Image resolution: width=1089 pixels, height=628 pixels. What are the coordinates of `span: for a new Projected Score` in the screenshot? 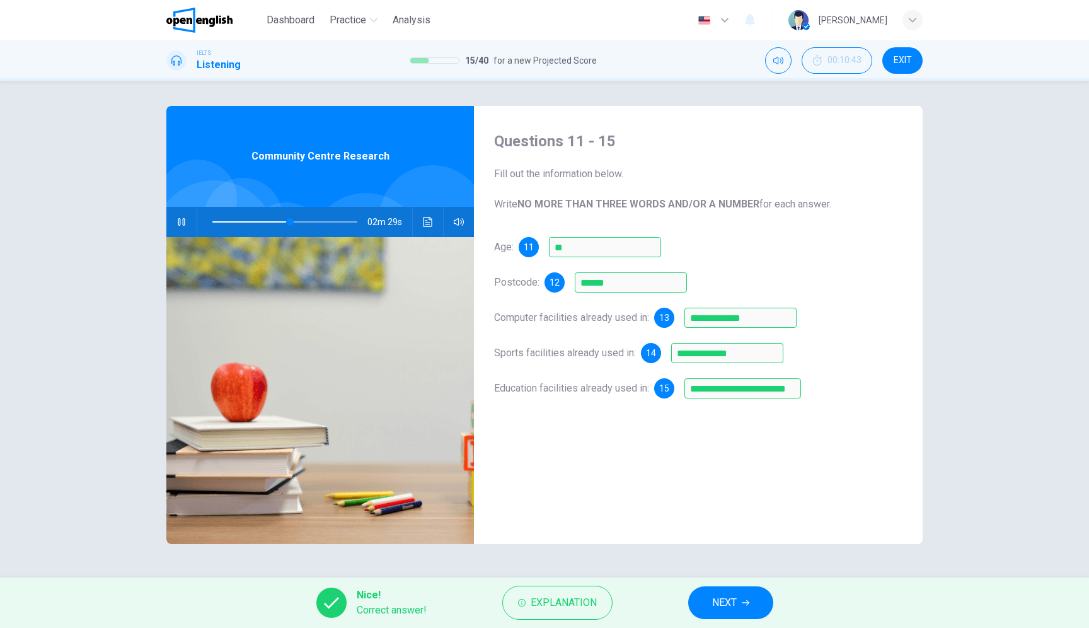 It's located at (545, 61).